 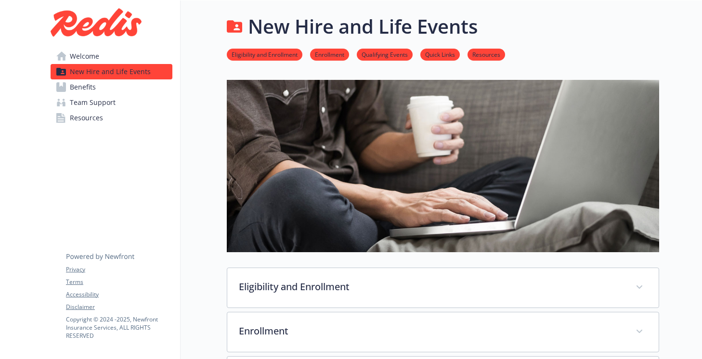 What do you see at coordinates (119, 295) in the screenshot?
I see `a: Accessibility` at bounding box center [119, 295].